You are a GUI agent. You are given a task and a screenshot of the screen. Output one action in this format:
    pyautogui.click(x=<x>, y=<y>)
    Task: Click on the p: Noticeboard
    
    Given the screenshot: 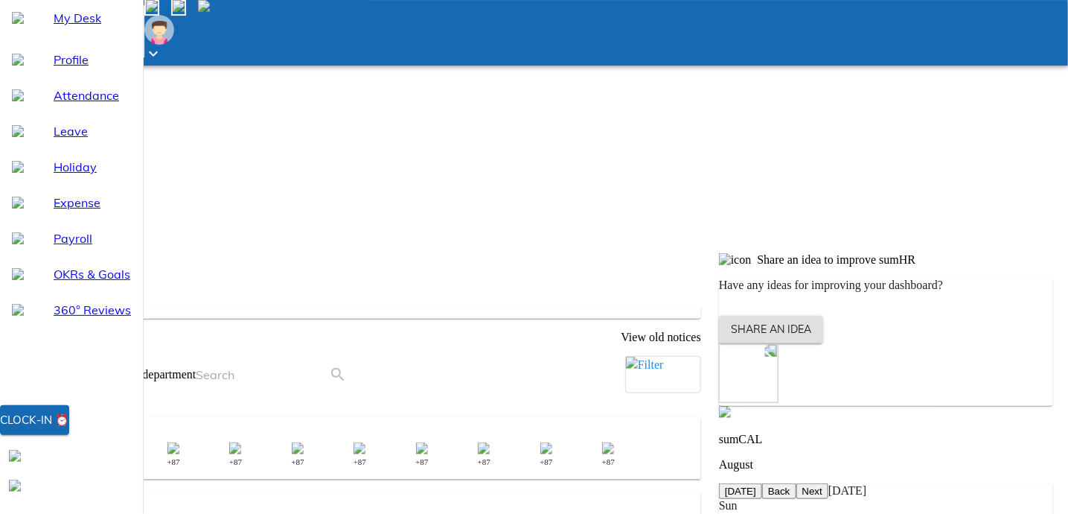 What is the action you would take?
    pyautogui.click(x=363, y=287)
    